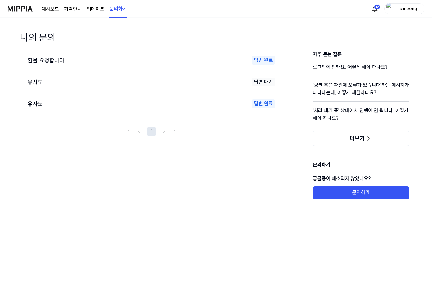  What do you see at coordinates (358, 138) in the screenshot?
I see `span: 더보기` at bounding box center [358, 138].